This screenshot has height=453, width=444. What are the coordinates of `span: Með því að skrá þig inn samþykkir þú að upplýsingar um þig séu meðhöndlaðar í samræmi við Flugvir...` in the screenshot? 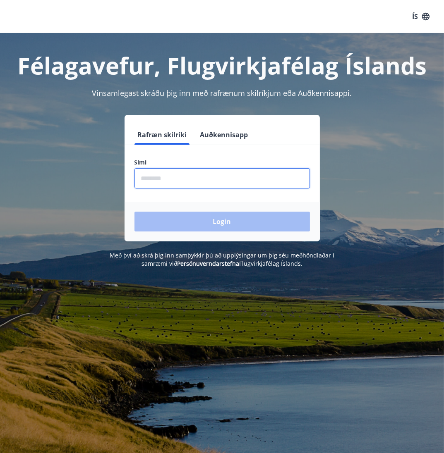 It's located at (222, 259).